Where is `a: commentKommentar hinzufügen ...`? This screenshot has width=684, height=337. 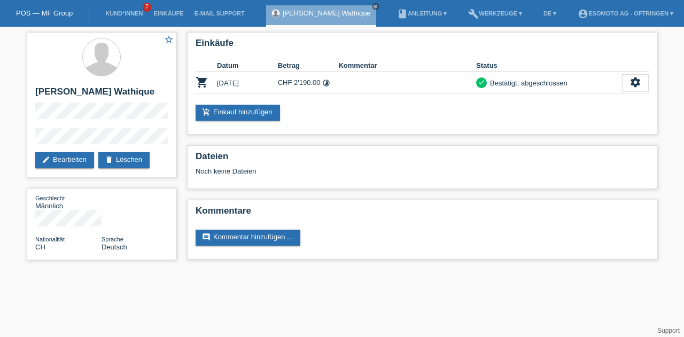
a: commentKommentar hinzufügen ... is located at coordinates (248, 238).